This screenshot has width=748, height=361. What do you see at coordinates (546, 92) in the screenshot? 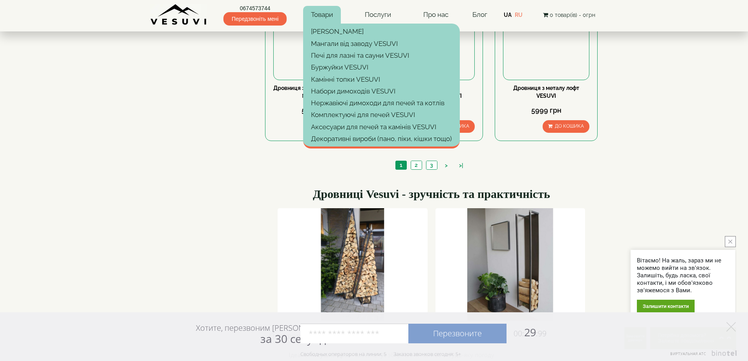
I see `a: Дровниця з металу лофт VESUVI` at bounding box center [546, 92].